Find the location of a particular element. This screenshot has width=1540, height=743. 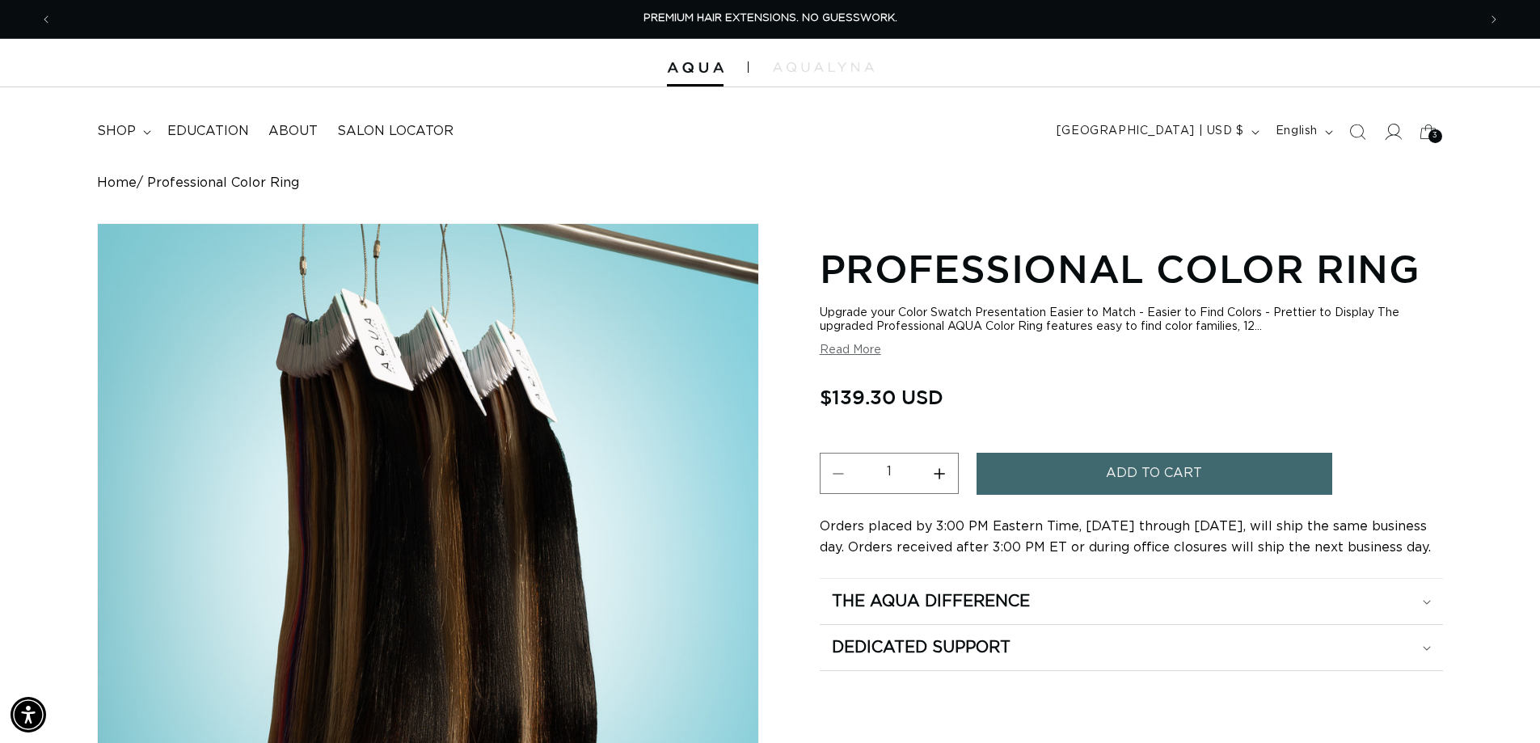

summary: shop is located at coordinates (122, 131).